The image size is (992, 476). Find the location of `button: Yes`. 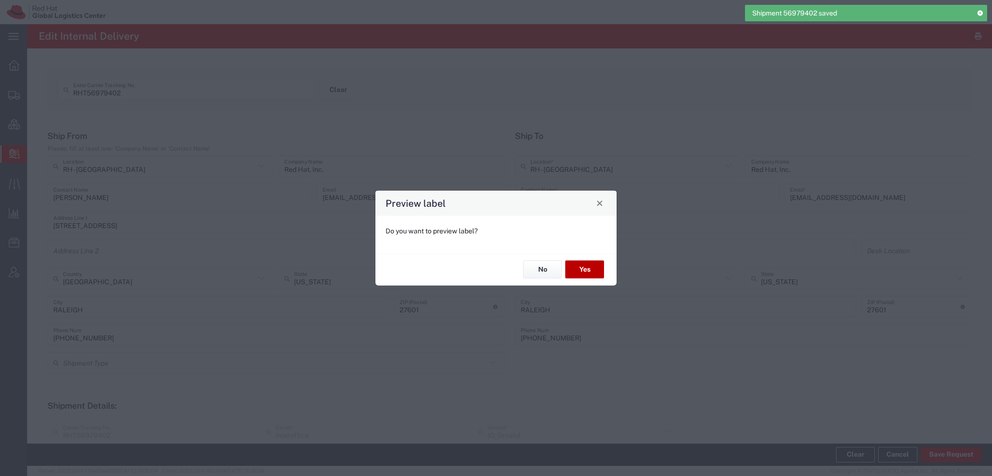

button: Yes is located at coordinates (584, 269).